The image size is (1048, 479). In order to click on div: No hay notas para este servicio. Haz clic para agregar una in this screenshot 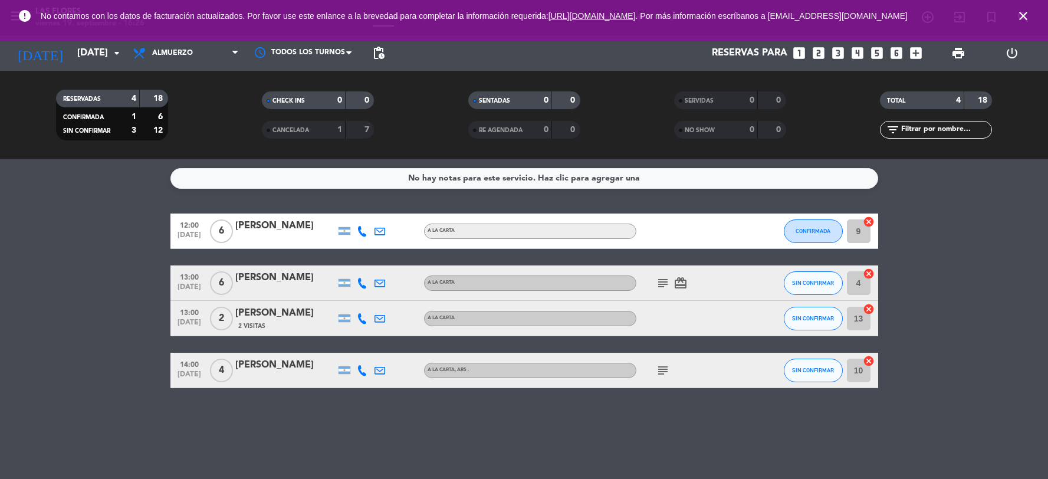, I will do `click(523, 178)`.